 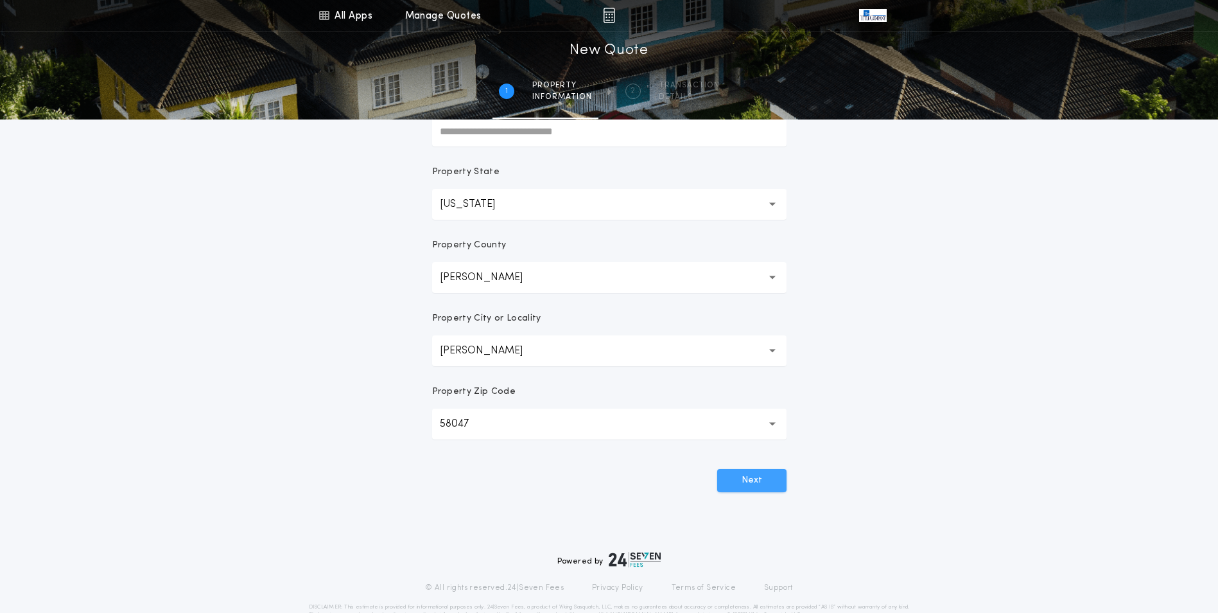 I want to click on span: Property, so click(x=562, y=85).